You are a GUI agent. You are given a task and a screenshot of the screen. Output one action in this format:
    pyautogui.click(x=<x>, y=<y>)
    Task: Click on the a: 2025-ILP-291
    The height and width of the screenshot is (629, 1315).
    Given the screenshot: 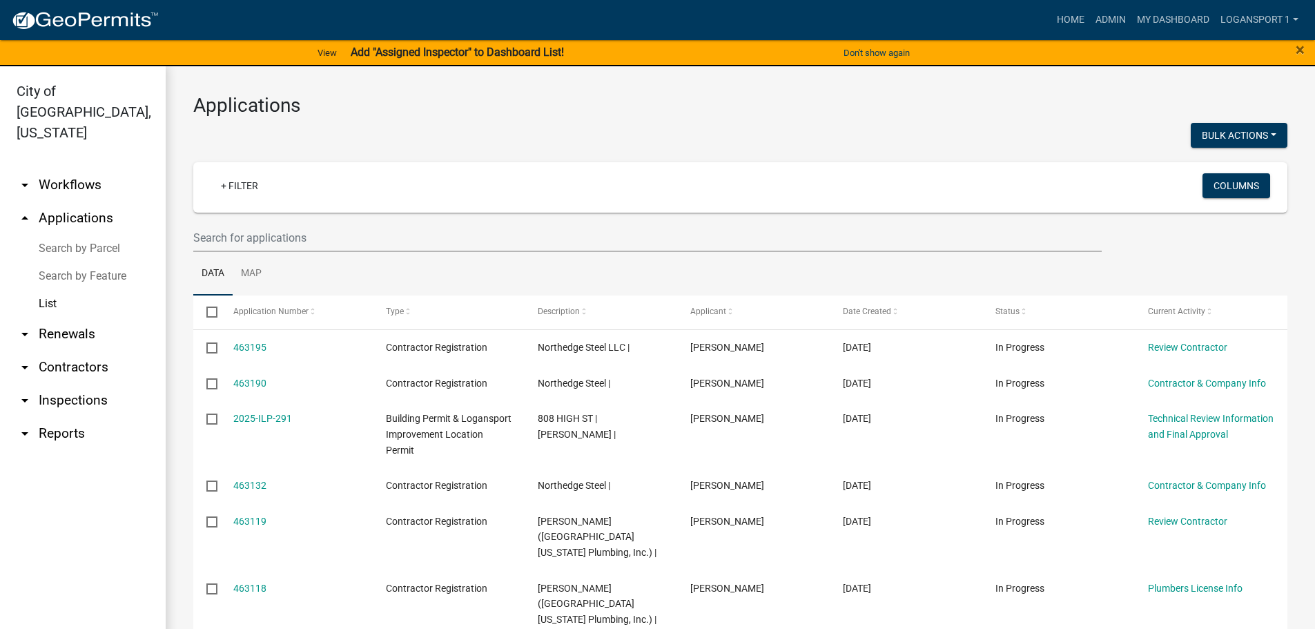 What is the action you would take?
    pyautogui.click(x=262, y=418)
    